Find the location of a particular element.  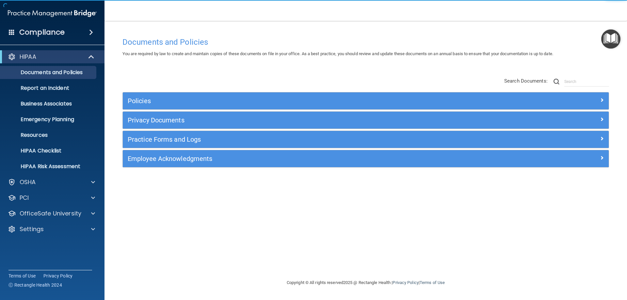

p: Business Associates is located at coordinates (49, 104).